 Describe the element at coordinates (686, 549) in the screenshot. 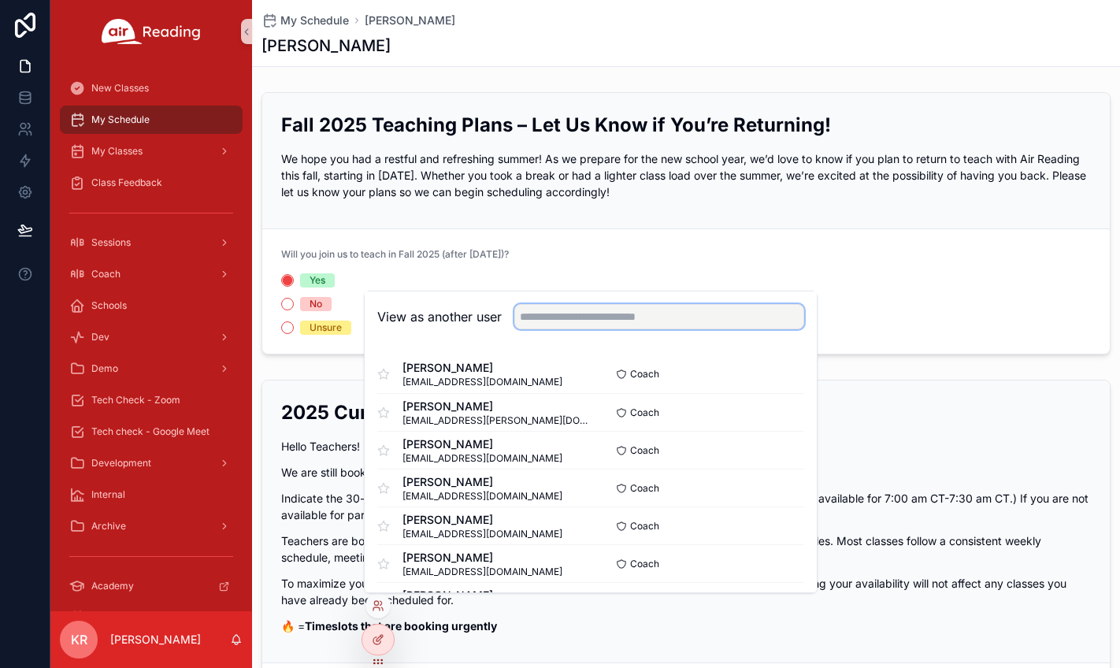

I see `p: Teachers are booked based on their longevity with Air, availability, and compatibility with schoo...` at that location.